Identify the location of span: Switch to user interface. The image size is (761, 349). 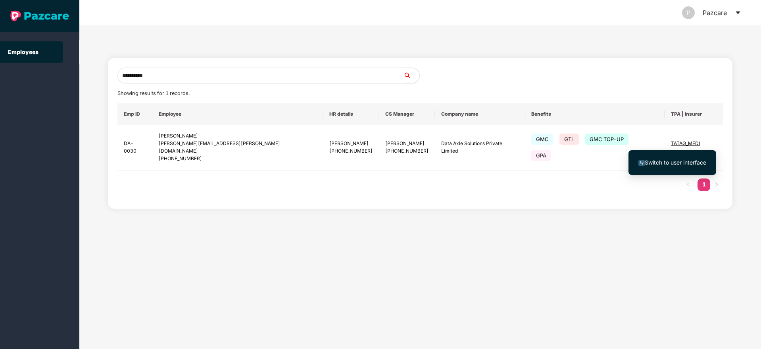
(676, 162).